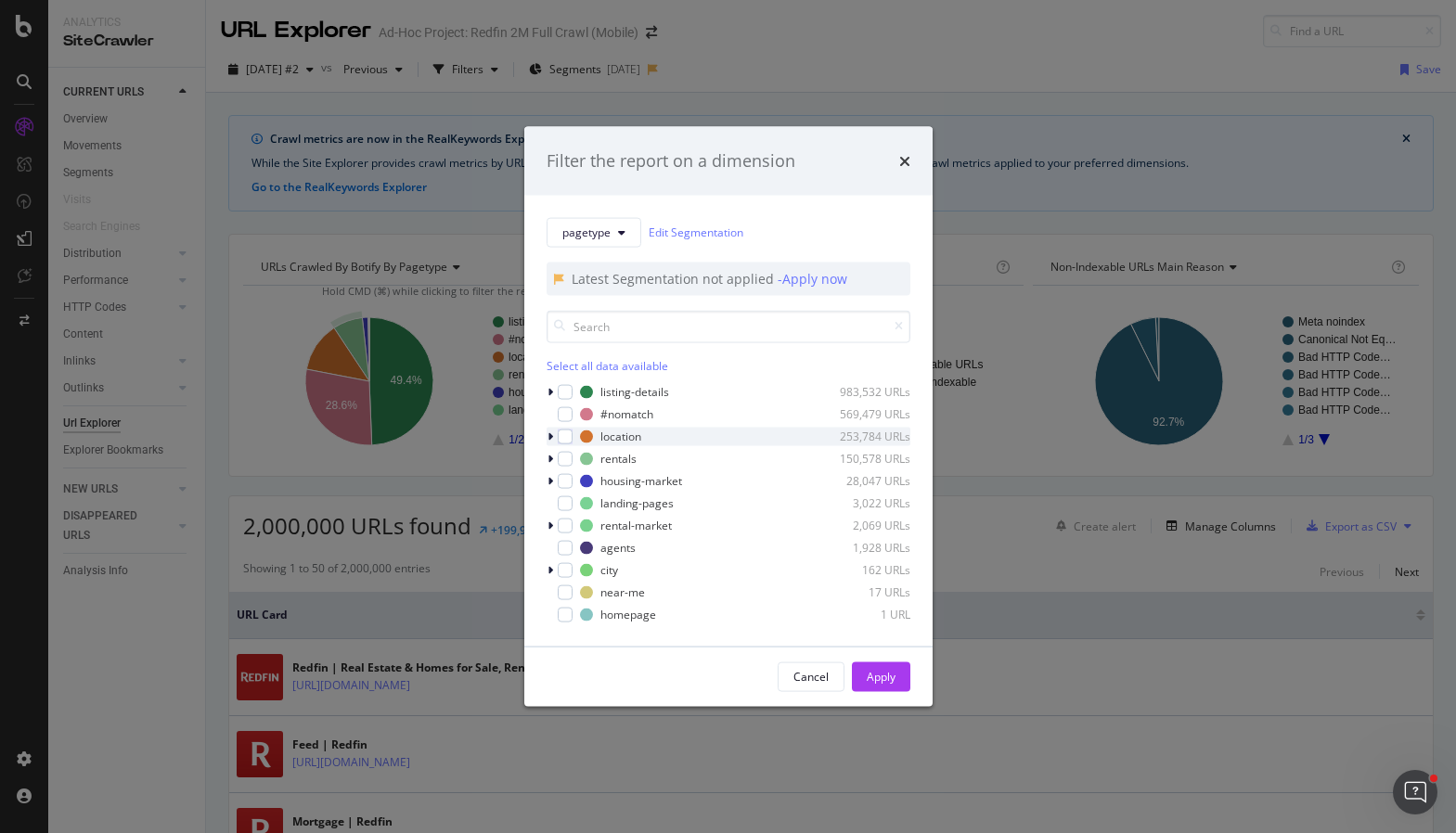 The image size is (1456, 833). What do you see at coordinates (881, 676) in the screenshot?
I see `div: Apply` at bounding box center [881, 676].